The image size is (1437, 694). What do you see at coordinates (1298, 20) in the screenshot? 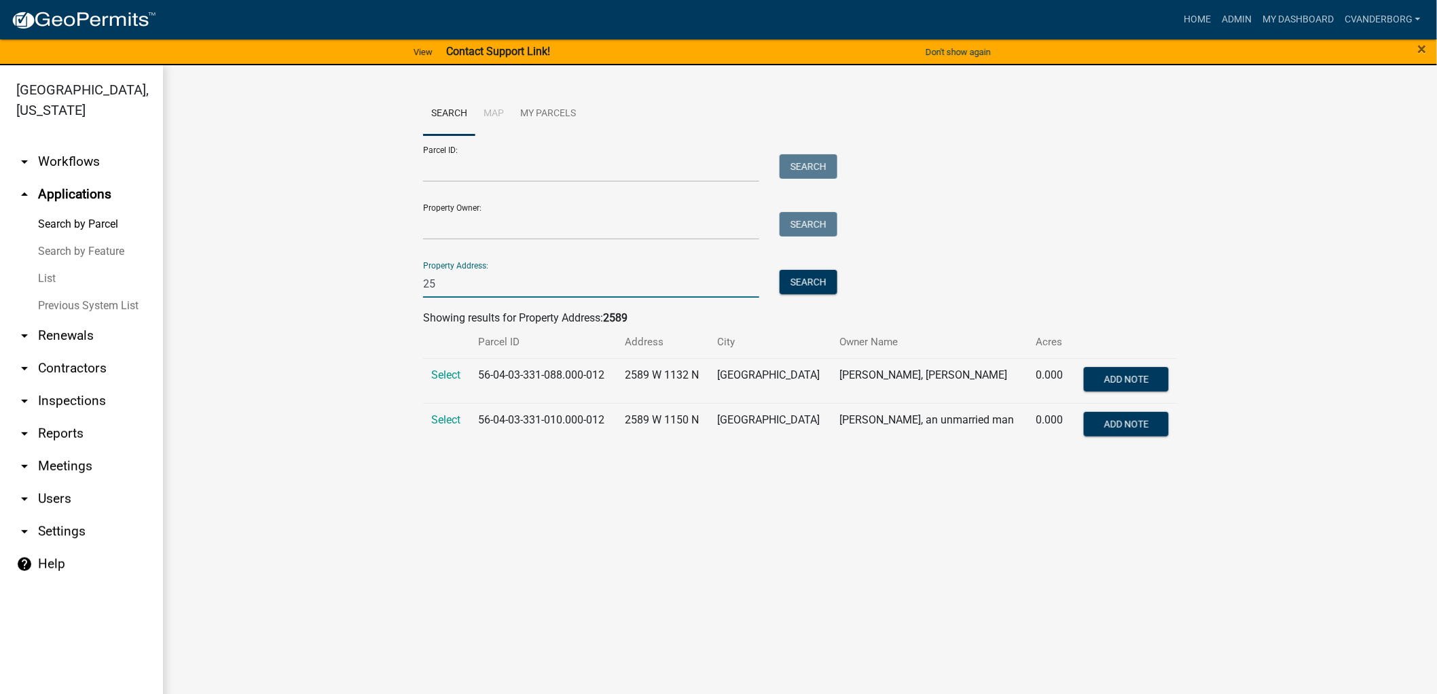
I see `a: My Dashboard` at bounding box center [1298, 20].